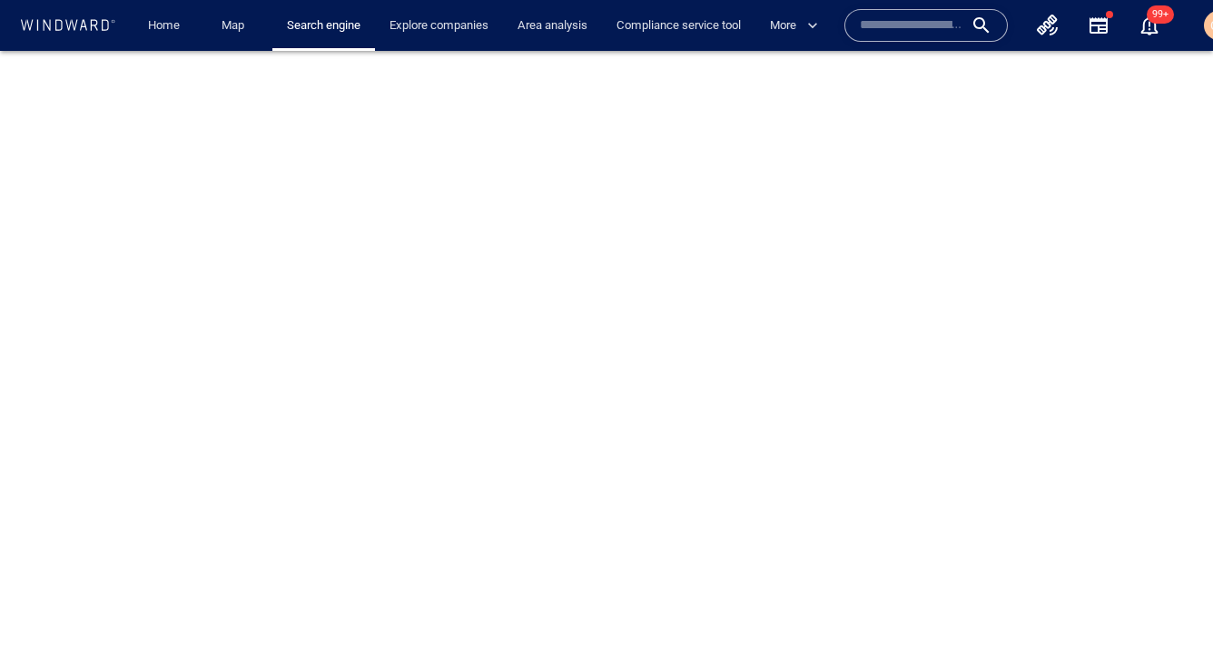  I want to click on a: Area analysis, so click(552, 25).